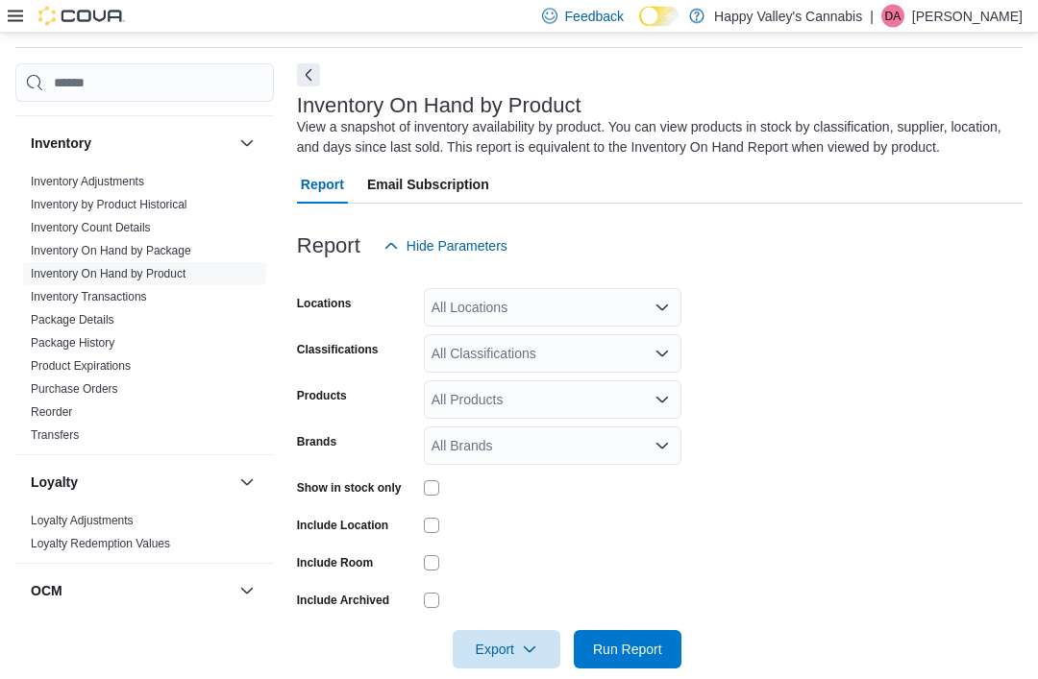 This screenshot has height=679, width=1038. Describe the element at coordinates (594, 16) in the screenshot. I see `span: Feedback` at that location.